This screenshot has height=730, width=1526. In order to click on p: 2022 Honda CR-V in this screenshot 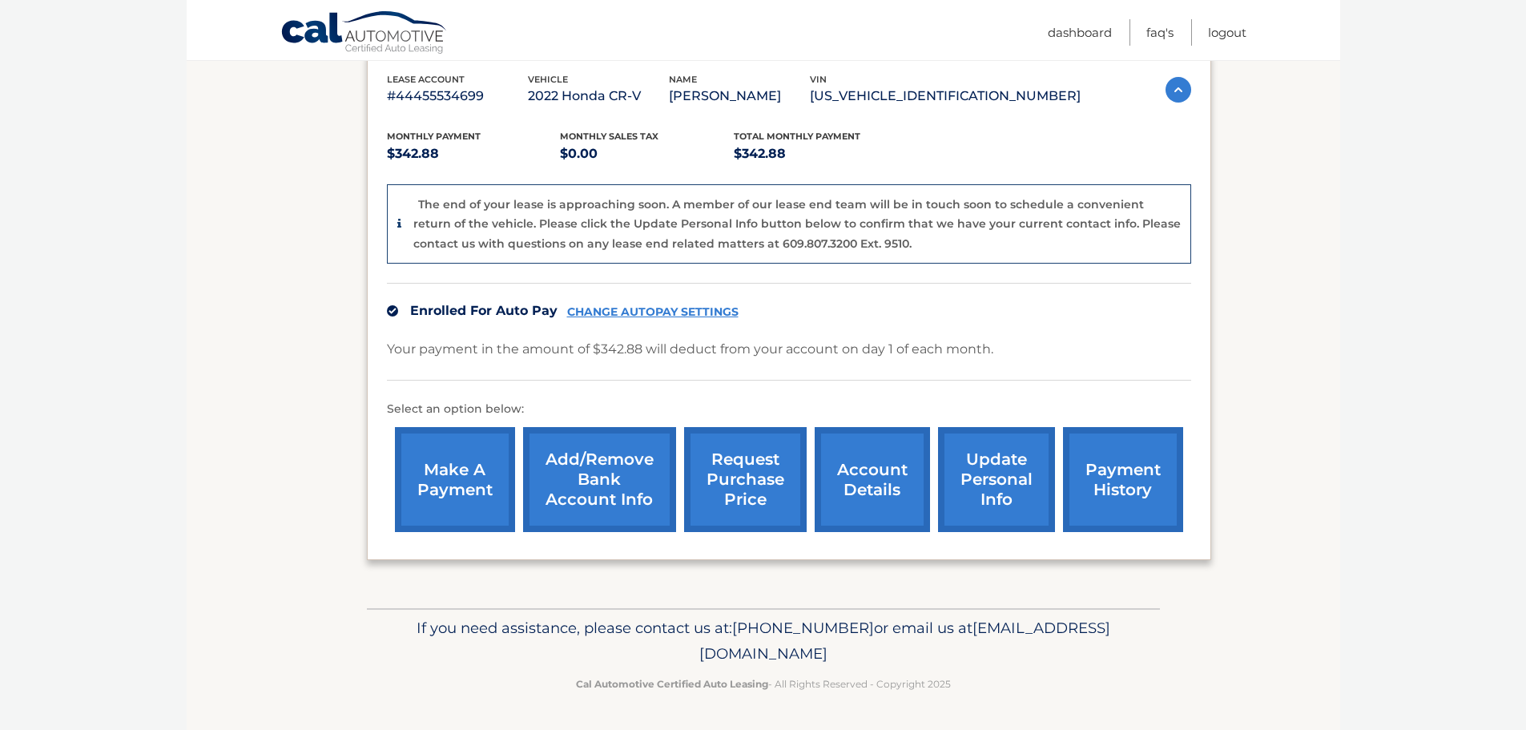, I will do `click(598, 96)`.